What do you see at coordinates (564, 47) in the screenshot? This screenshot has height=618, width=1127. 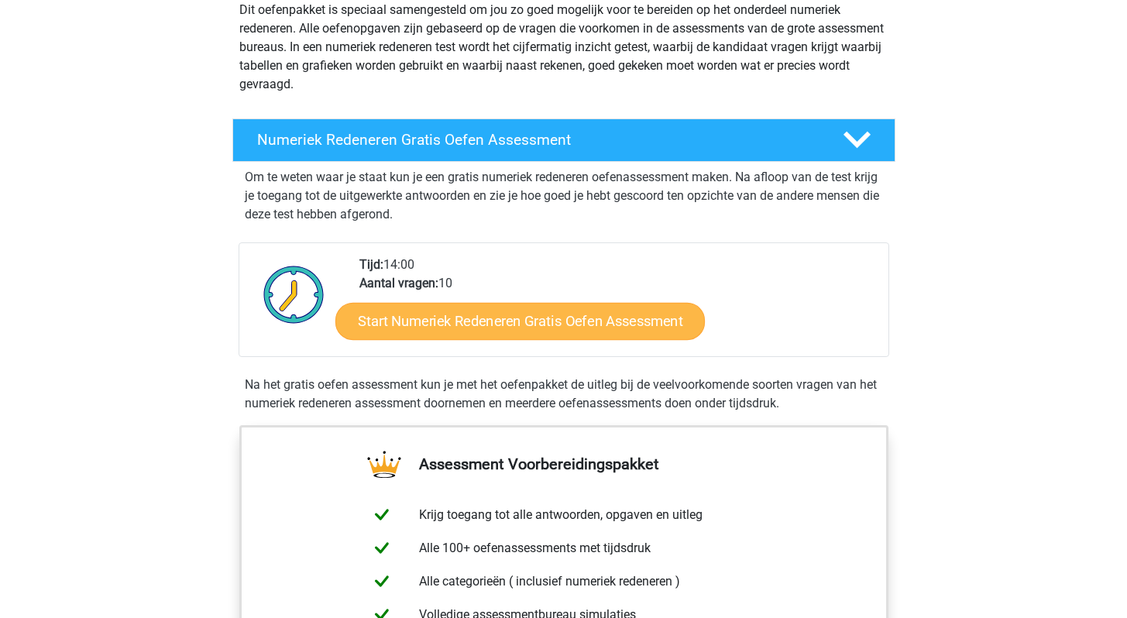 I see `p: Dit oefenpakket is speciaal samengesteld om jou zo goed mogelijk voor te bereiden op het onderdee...` at bounding box center [564, 47].